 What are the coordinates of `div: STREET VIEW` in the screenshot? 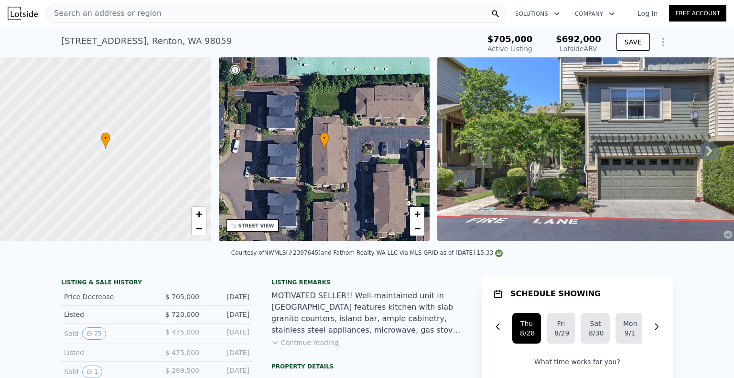 It's located at (256, 225).